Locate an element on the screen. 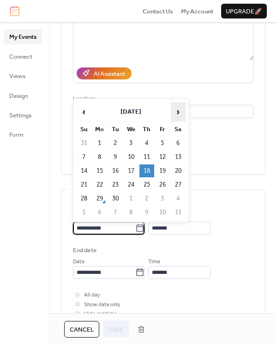 The width and height of the screenshot is (277, 345). span: Cancel is located at coordinates (82, 329).